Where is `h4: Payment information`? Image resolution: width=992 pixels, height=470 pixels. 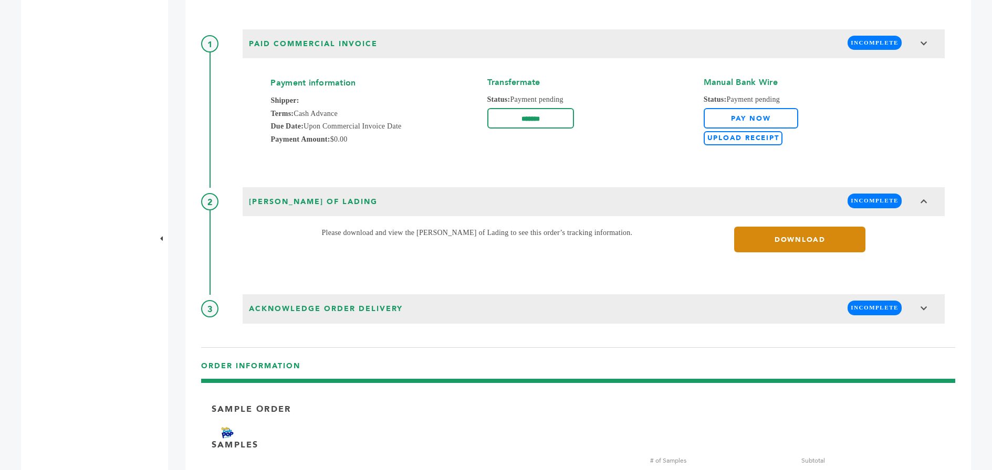 h4: Payment information is located at coordinates (377, 81).